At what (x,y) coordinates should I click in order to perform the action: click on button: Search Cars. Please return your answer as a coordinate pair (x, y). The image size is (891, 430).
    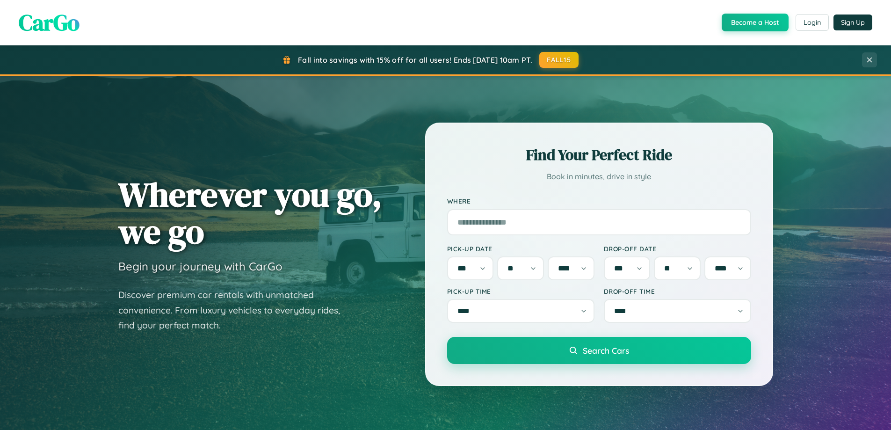
    Looking at the image, I should click on (599, 350).